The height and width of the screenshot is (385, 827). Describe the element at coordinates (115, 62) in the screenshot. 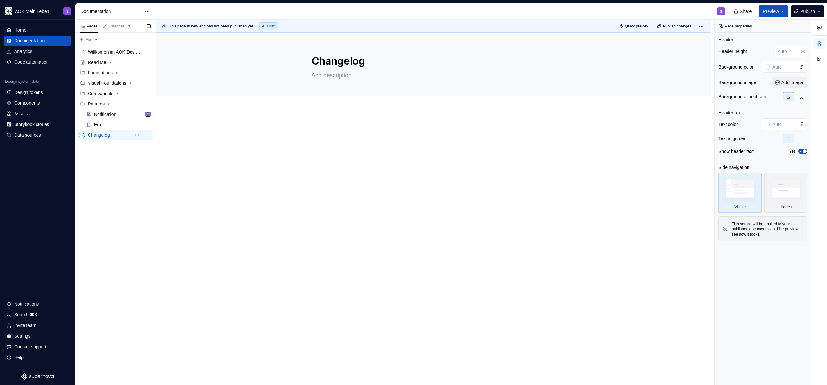

I see `a: Read Me` at that location.